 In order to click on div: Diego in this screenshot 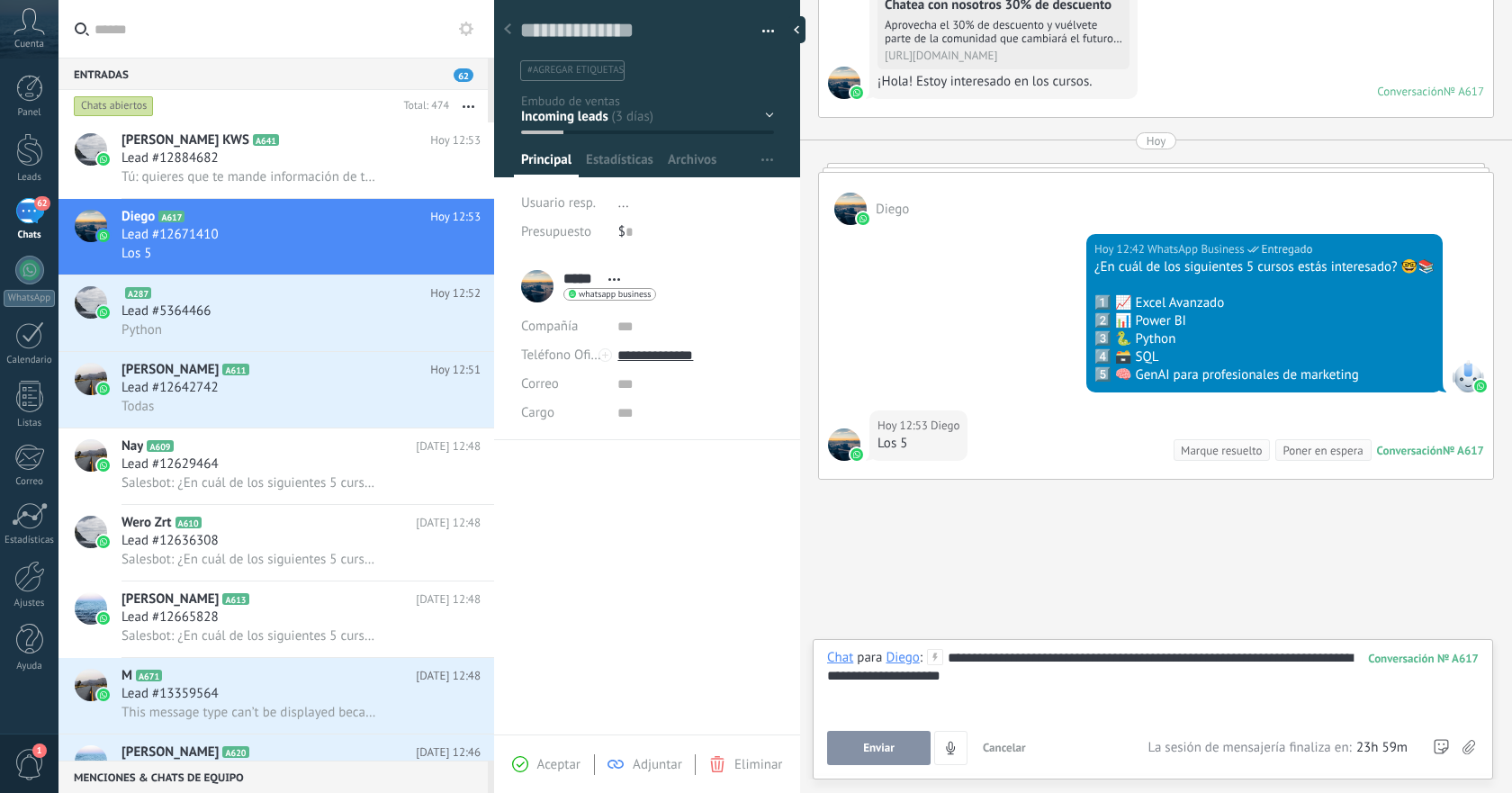, I will do `click(901, 658)`.